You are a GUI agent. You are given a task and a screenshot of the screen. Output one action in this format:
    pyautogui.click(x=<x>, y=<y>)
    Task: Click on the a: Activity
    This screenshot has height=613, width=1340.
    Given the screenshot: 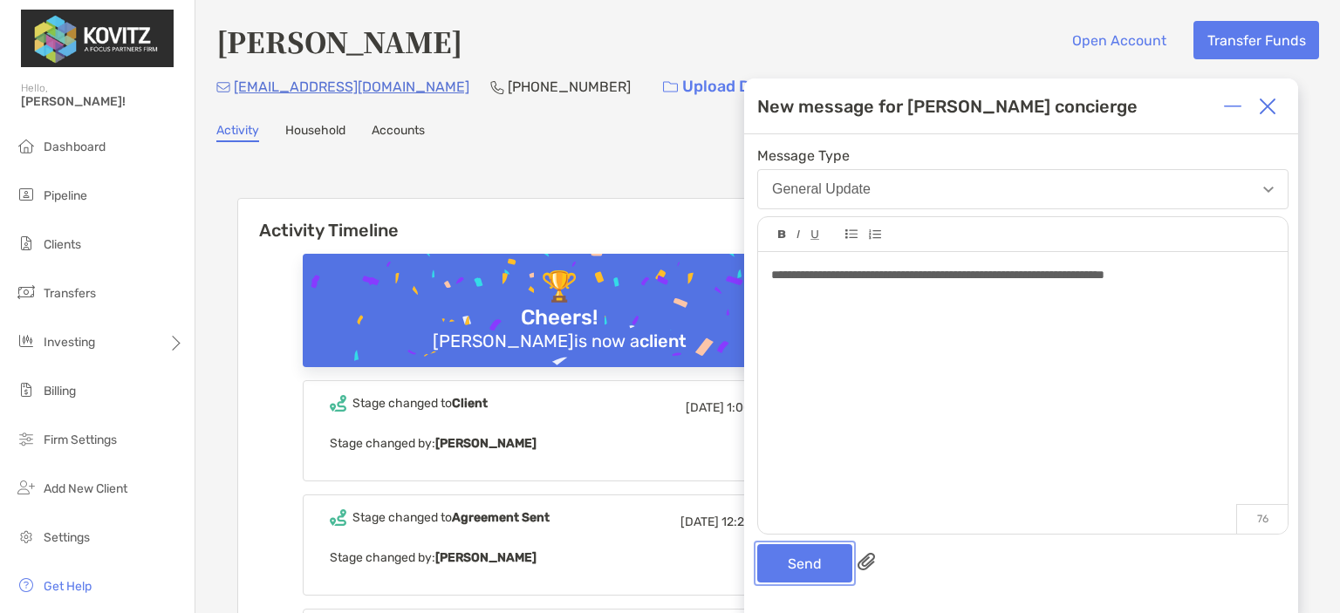 What is the action you would take?
    pyautogui.click(x=237, y=133)
    